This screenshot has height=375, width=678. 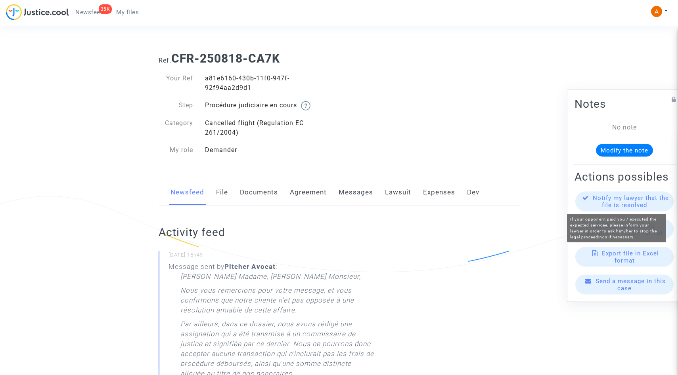 I want to click on img: ACg8ocKVT9zOMzNaKO6PaRkgDqk03EFHy1P5Y5AL6ZaxNjCEAprSaQ=s96-c, so click(x=656, y=11).